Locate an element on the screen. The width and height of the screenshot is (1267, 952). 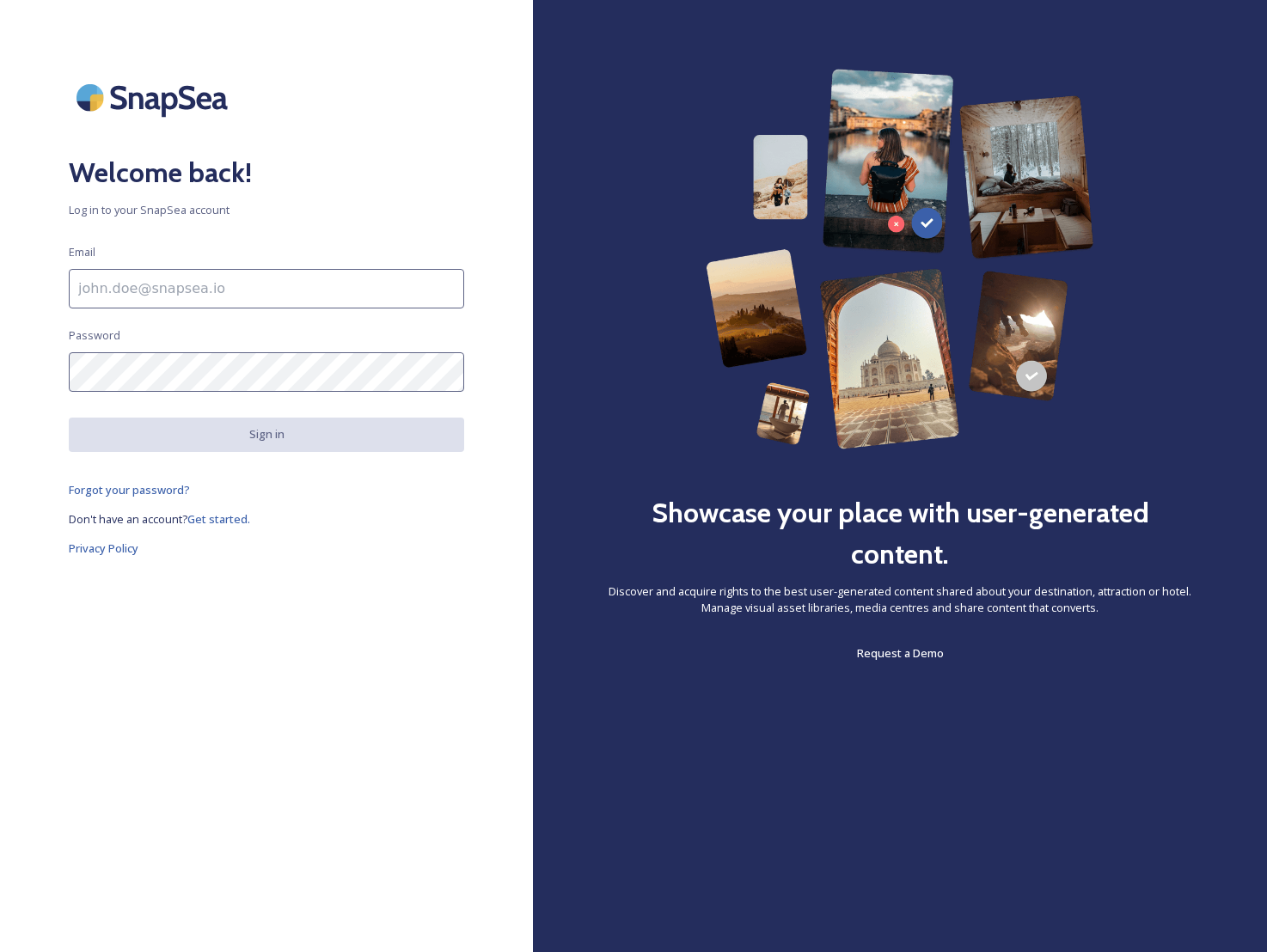
span: Get started. is located at coordinates (218, 519).